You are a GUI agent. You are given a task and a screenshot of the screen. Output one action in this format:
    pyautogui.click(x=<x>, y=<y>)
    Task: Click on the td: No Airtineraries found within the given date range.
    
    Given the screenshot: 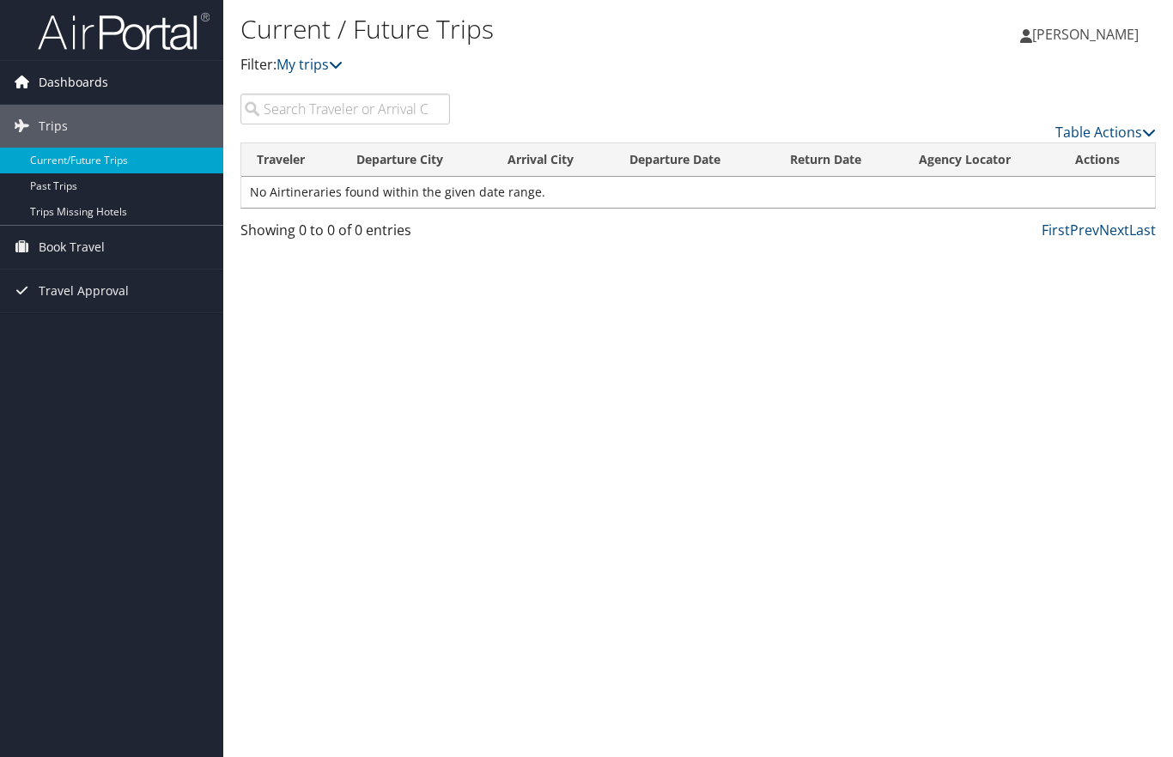 What is the action you would take?
    pyautogui.click(x=698, y=192)
    